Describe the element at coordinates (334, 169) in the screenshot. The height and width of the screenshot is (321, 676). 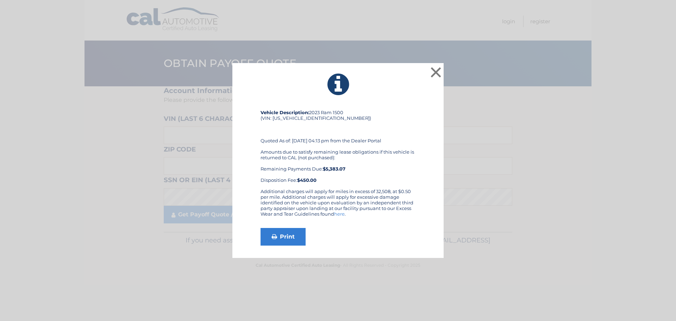
I see `b: $5,383.07` at that location.